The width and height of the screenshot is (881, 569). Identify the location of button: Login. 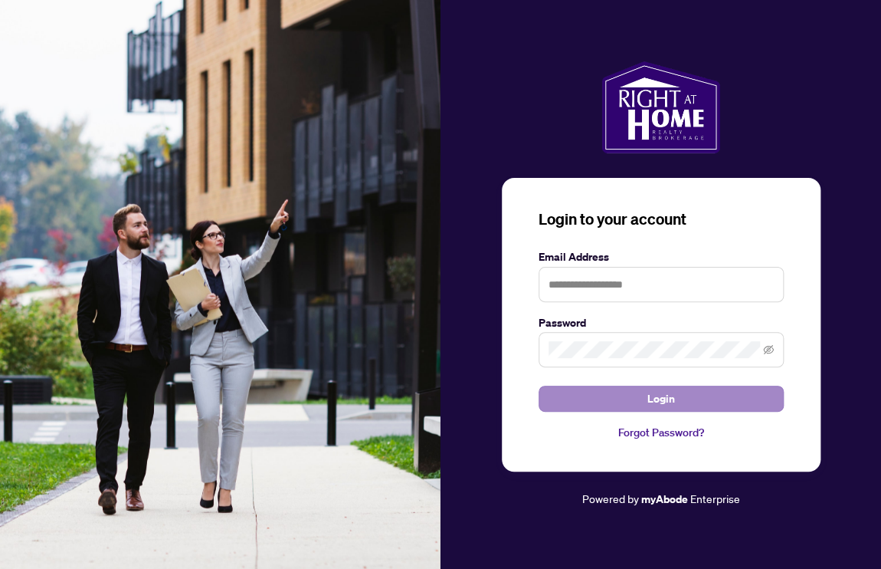
(661, 398).